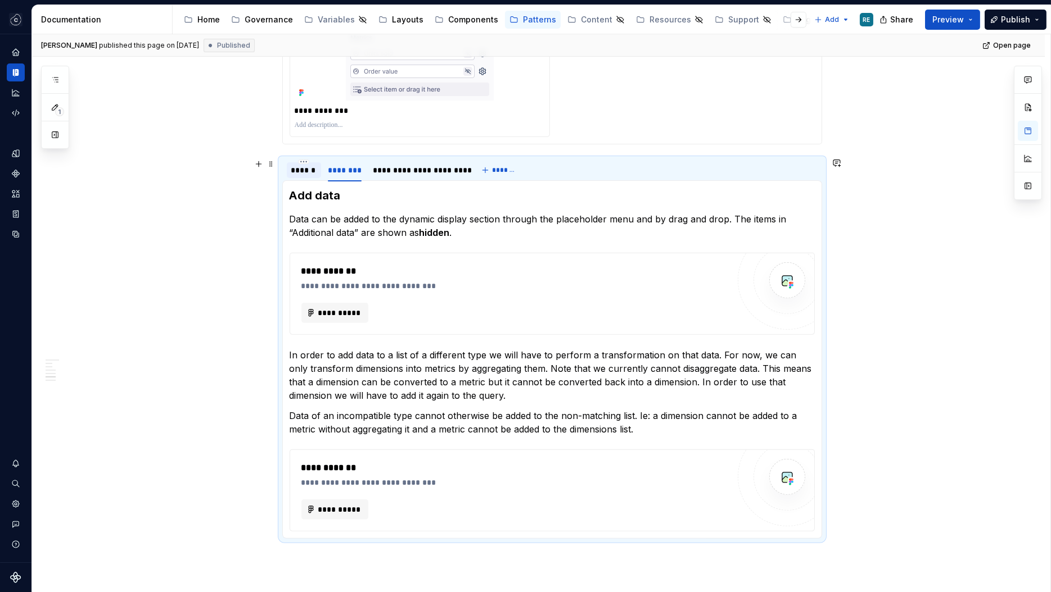 The width and height of the screenshot is (1051, 592). What do you see at coordinates (539, 20) in the screenshot?
I see `div: Patterns` at bounding box center [539, 20].